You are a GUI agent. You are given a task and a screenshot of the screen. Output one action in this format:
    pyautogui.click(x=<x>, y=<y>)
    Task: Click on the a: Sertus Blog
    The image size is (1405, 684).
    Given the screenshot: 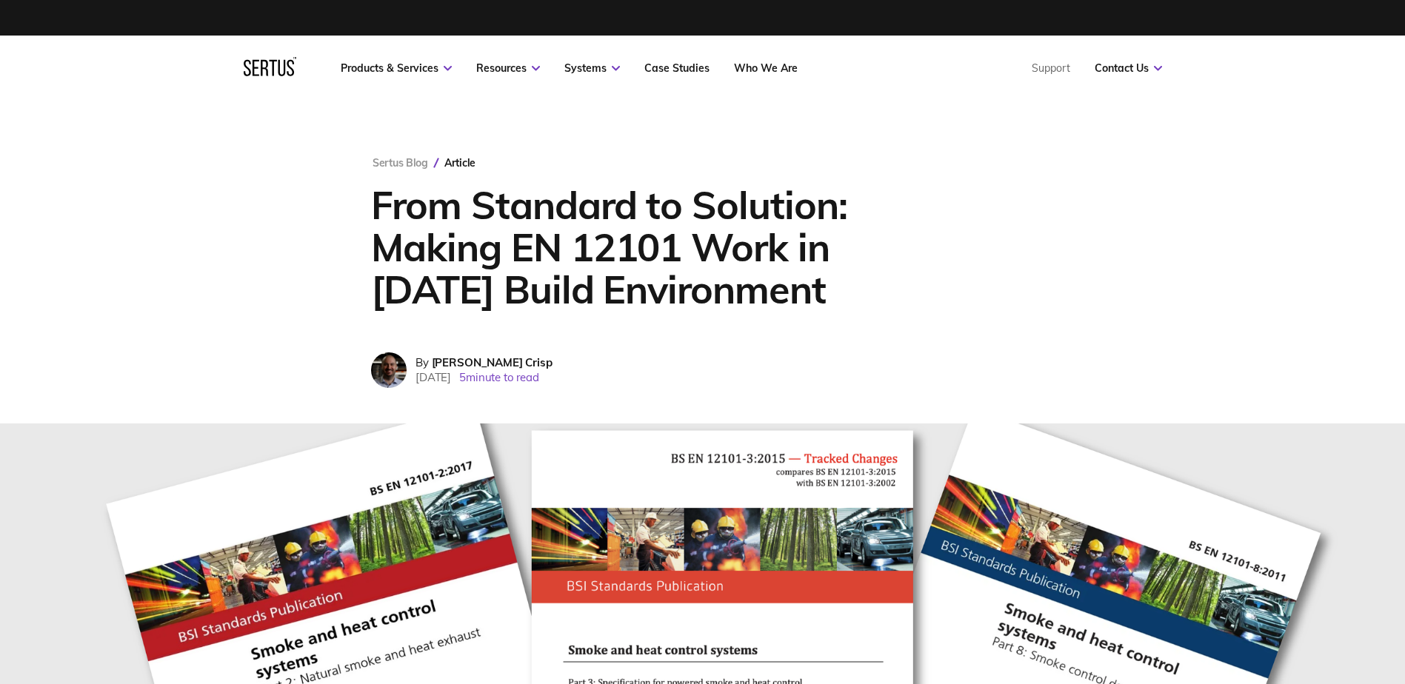 What is the action you would take?
    pyautogui.click(x=400, y=163)
    